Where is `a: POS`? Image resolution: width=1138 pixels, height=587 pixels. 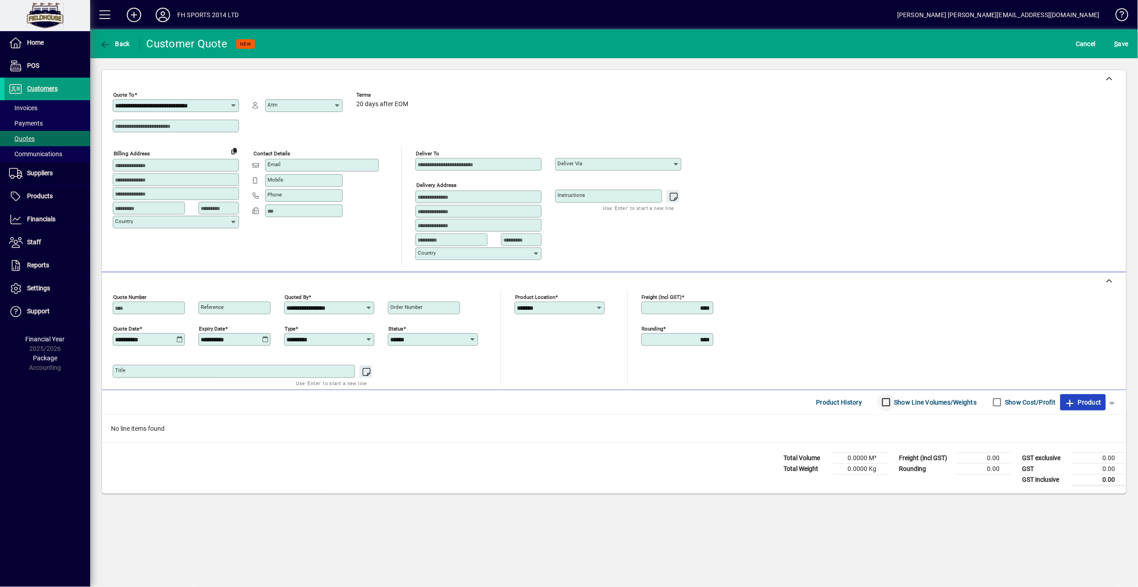 a: POS is located at coordinates (47, 66).